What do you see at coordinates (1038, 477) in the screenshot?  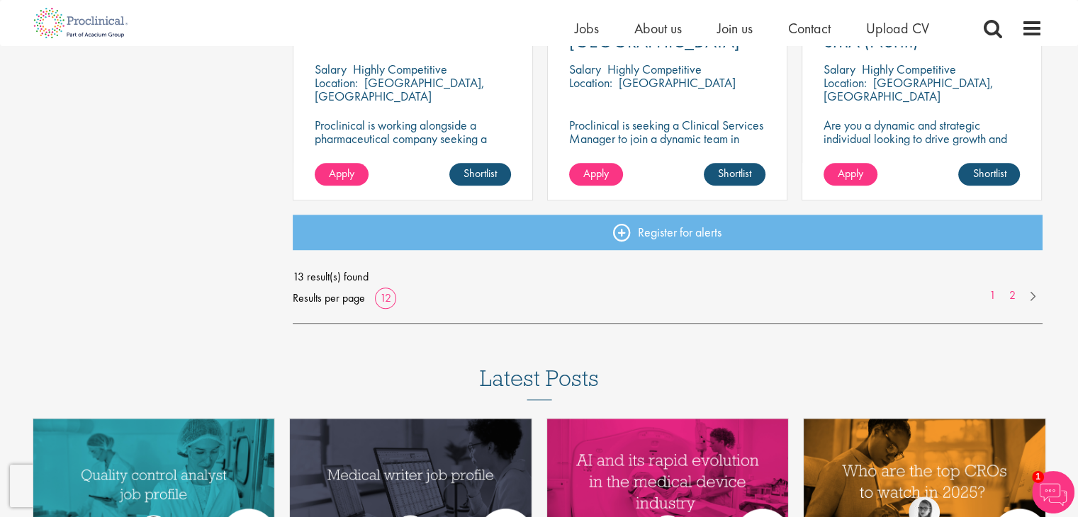 I see `span: 1` at bounding box center [1038, 477].